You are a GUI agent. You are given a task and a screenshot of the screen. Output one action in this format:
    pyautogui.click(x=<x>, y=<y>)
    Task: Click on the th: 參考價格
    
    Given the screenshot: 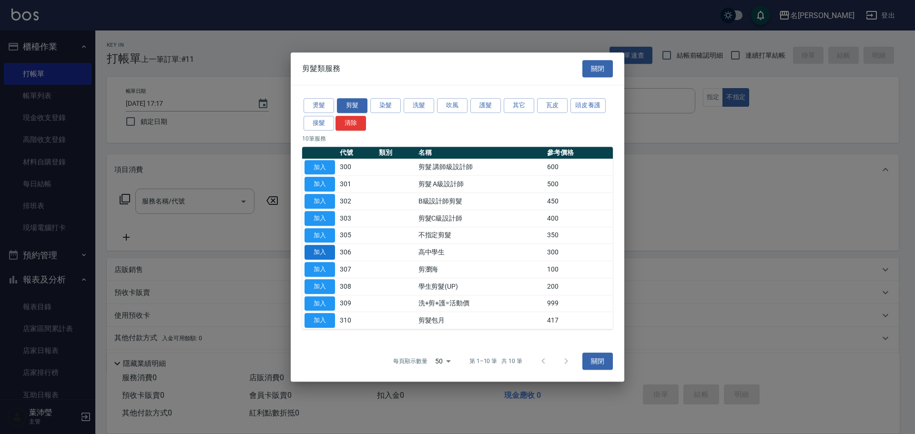 What is the action you would take?
    pyautogui.click(x=578, y=153)
    